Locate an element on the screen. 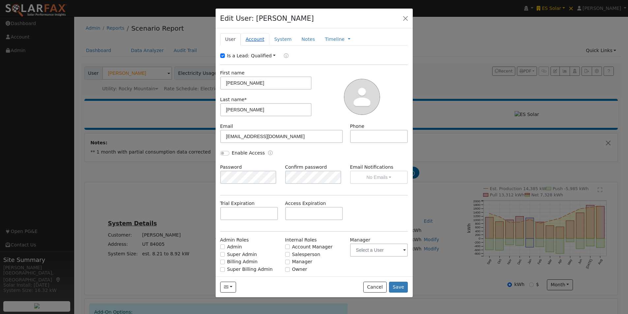  a: System is located at coordinates (283, 39).